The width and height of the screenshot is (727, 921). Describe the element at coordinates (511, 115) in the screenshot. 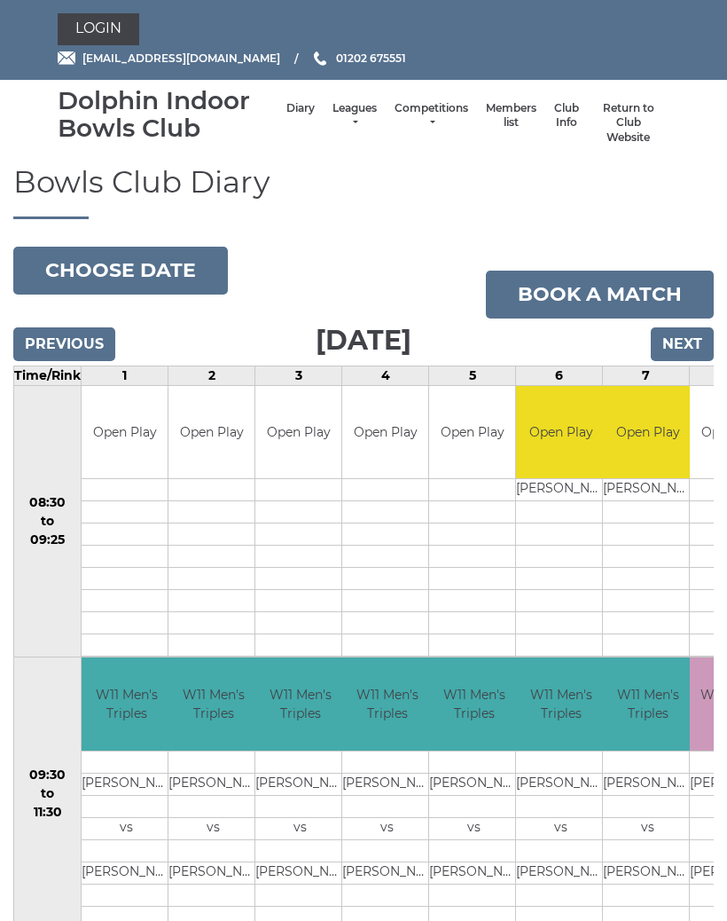

I see `a: Members list` at that location.